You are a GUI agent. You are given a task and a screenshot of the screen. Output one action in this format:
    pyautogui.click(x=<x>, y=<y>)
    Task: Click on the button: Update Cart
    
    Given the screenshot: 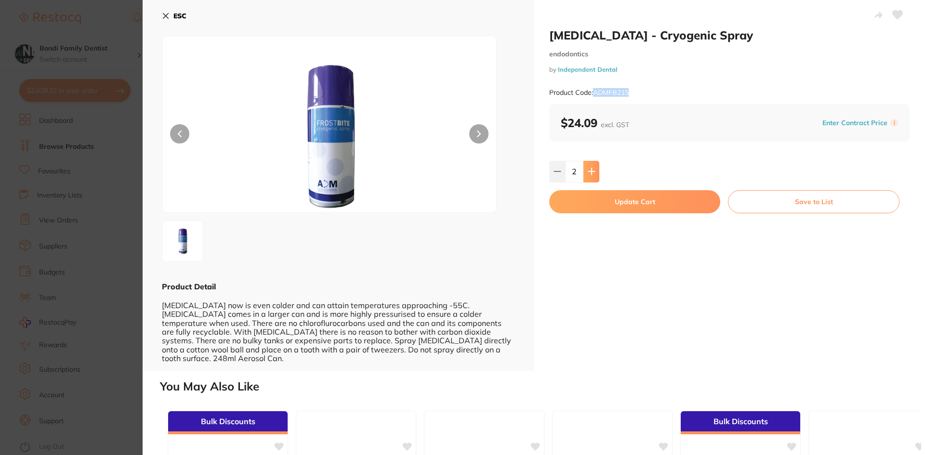 What is the action you would take?
    pyautogui.click(x=634, y=202)
    